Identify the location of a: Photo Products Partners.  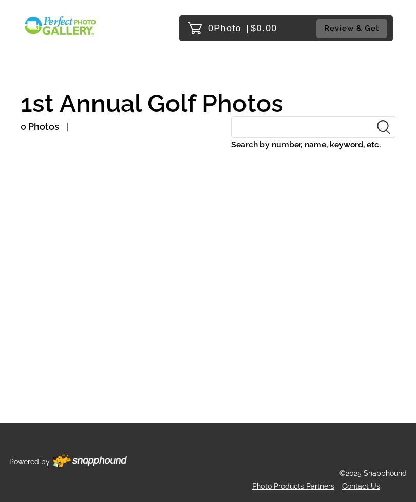
(293, 486).